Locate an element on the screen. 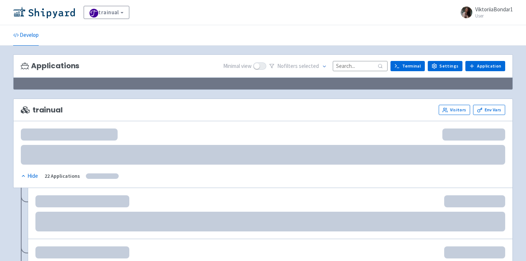 This screenshot has width=526, height=261. a: trainual is located at coordinates (106, 12).